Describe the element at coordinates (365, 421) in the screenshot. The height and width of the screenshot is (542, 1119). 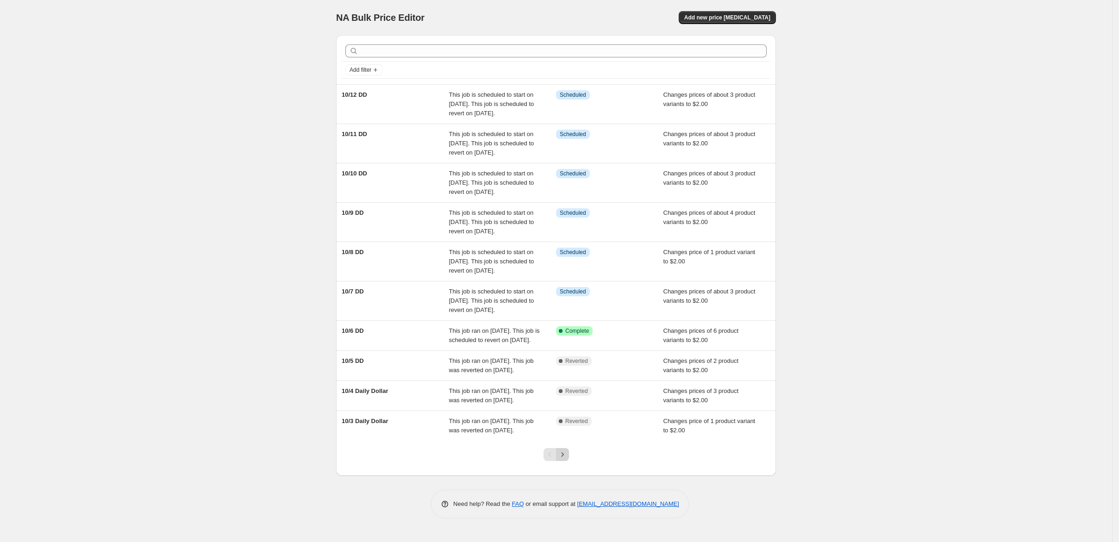
I see `span: 10/3 Daily Dollar` at that location.